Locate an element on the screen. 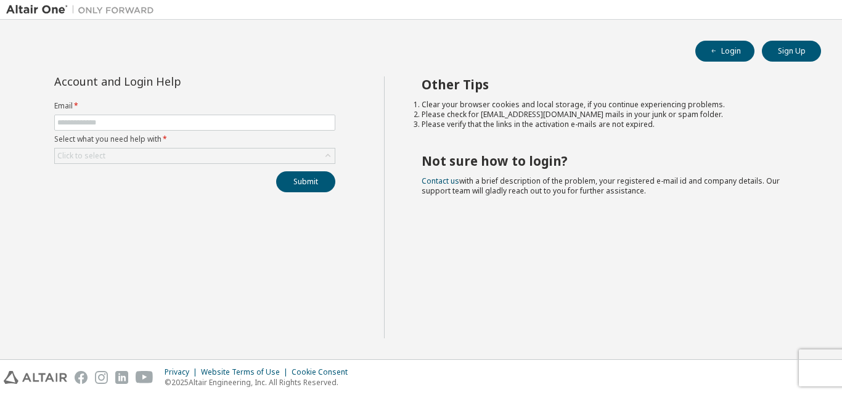  div: Website Terms of Use is located at coordinates (246, 372).